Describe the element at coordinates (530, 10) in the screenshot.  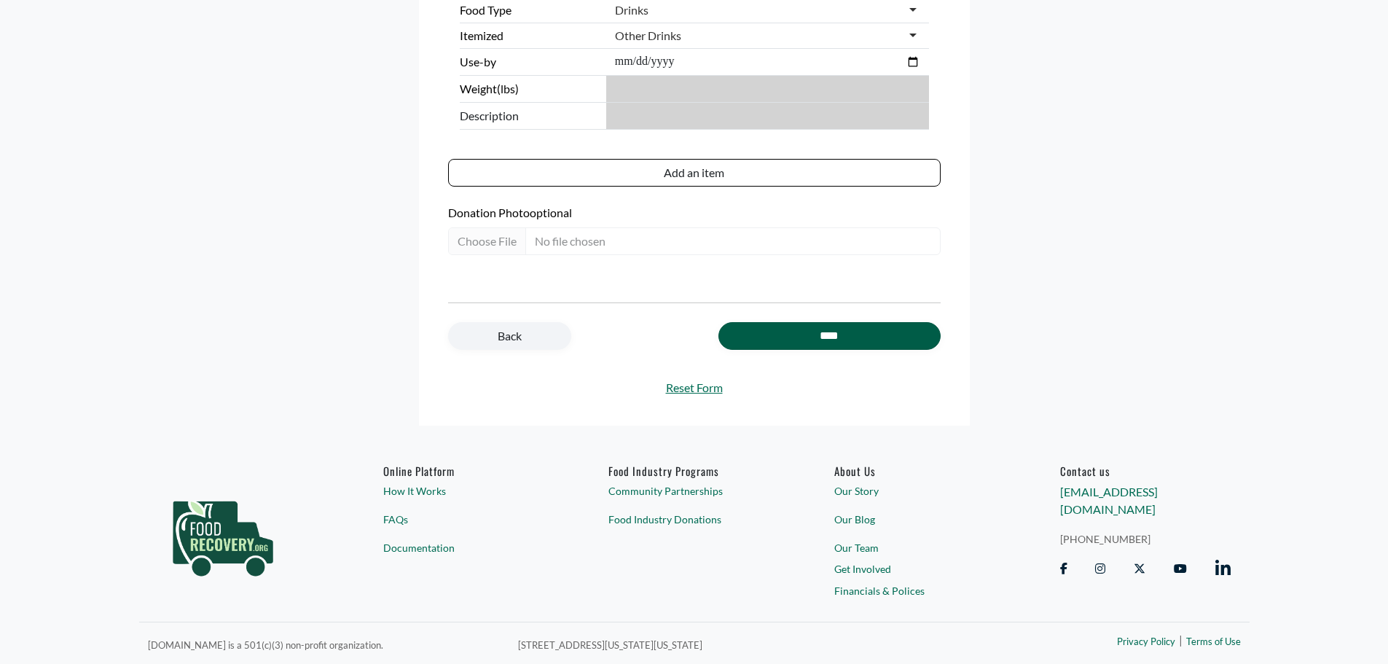
I see `label: Food Type` at that location.